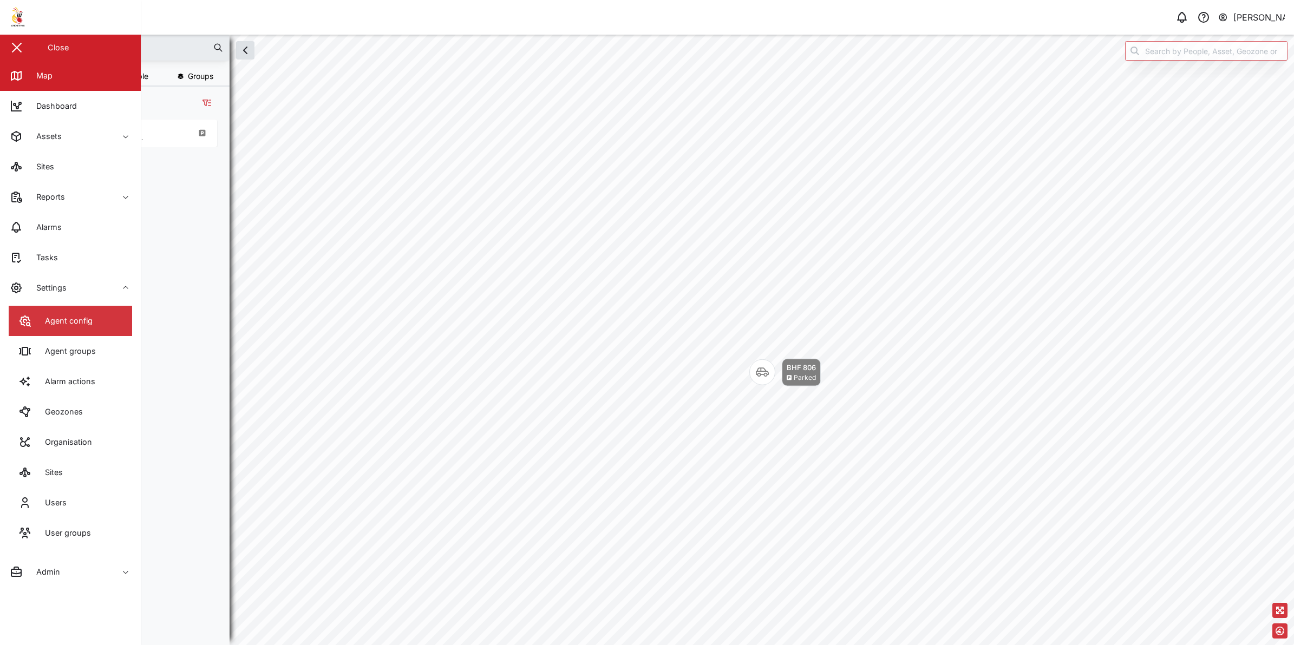 Image resolution: width=1294 pixels, height=645 pixels. I want to click on div: Geozones, so click(60, 412).